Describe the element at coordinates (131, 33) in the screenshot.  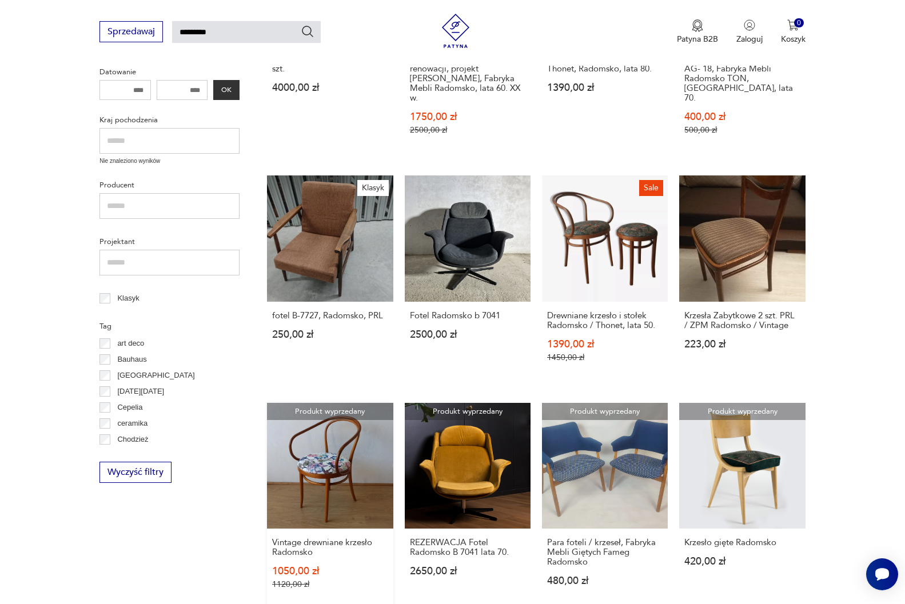
I see `a: Sprzedawaj` at that location.